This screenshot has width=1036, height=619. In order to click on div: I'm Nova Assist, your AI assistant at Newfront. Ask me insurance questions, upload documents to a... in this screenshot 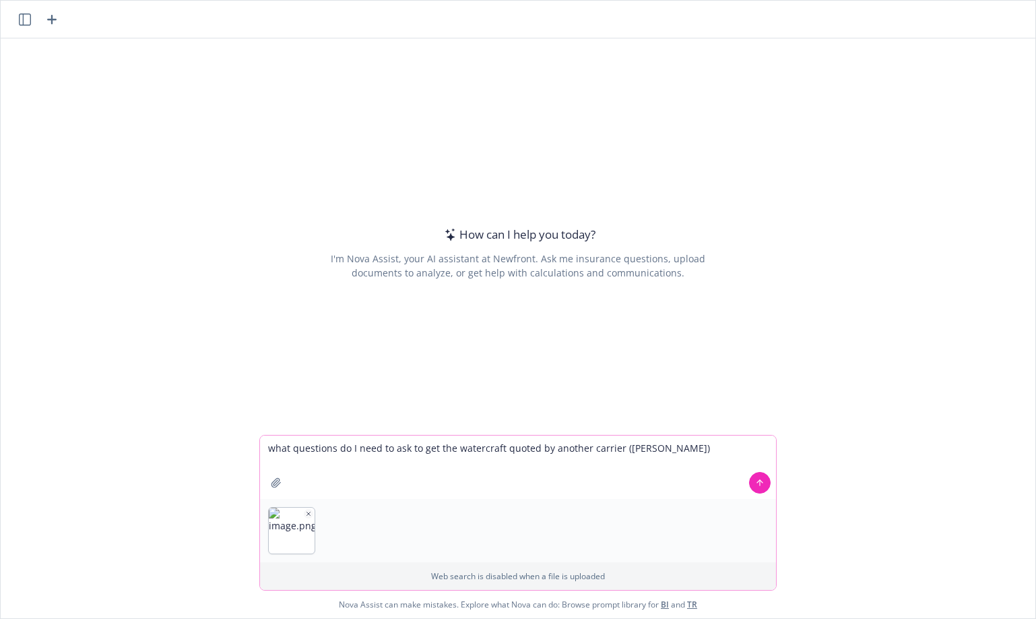, I will do `click(517, 265)`.